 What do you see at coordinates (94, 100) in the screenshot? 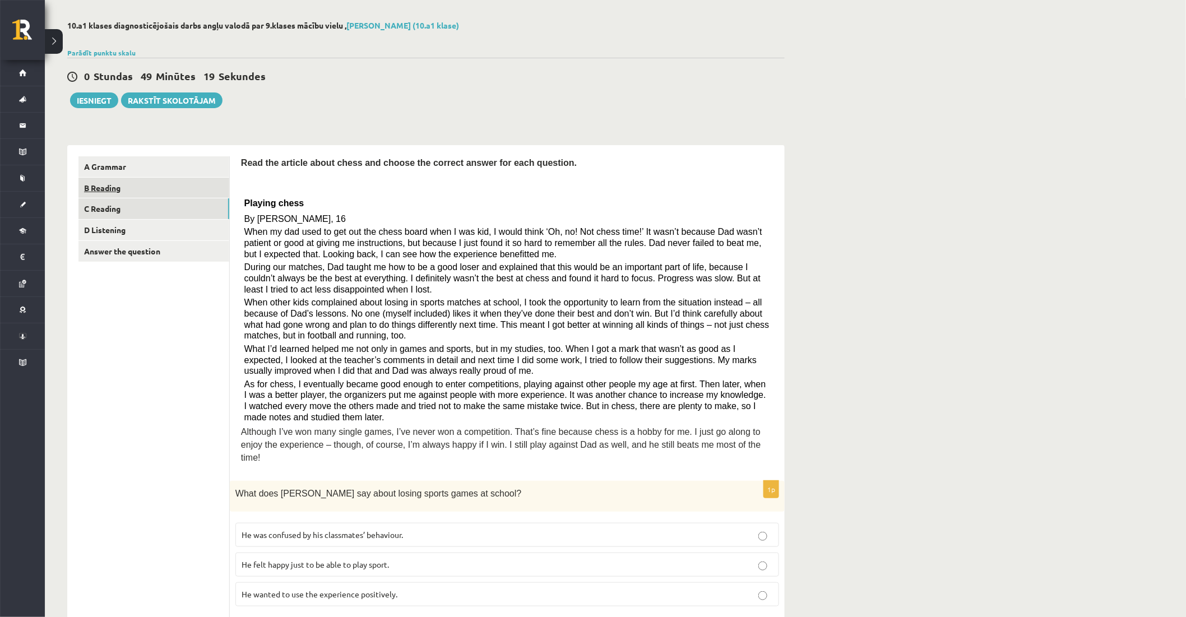
I see `button: Iesniegt` at bounding box center [94, 100].